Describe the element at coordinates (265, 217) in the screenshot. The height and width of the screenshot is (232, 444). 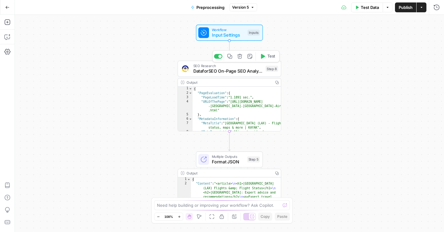
I see `span: Copy` at that location.